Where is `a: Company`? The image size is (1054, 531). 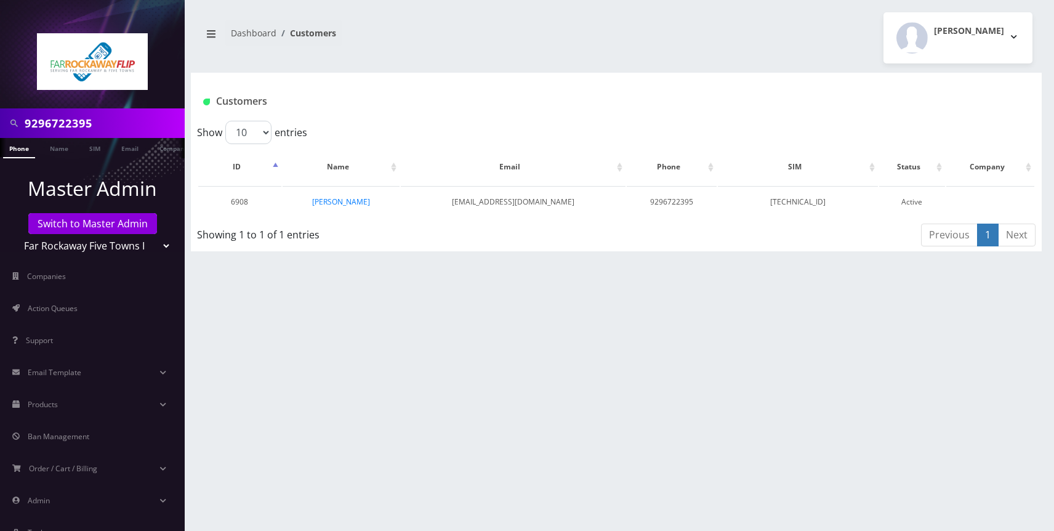
a: Company is located at coordinates (174, 147).